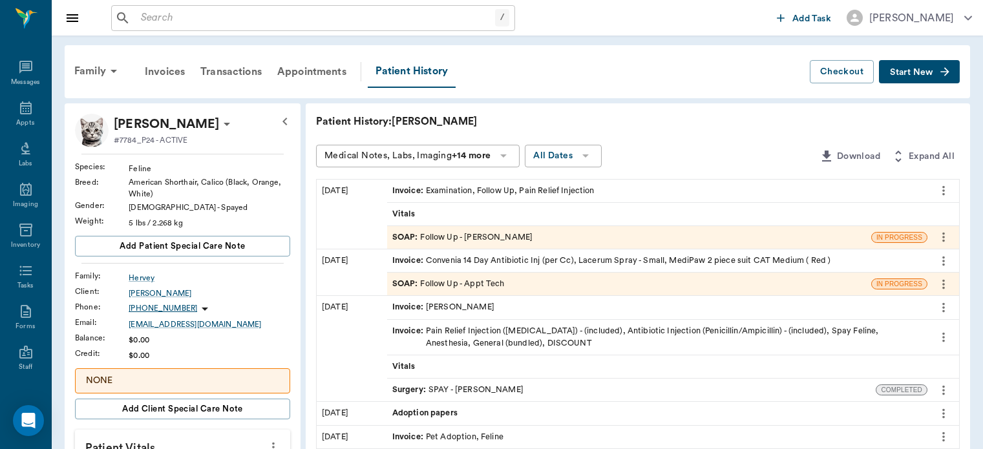 This screenshot has height=449, width=983. I want to click on div: Forms, so click(25, 326).